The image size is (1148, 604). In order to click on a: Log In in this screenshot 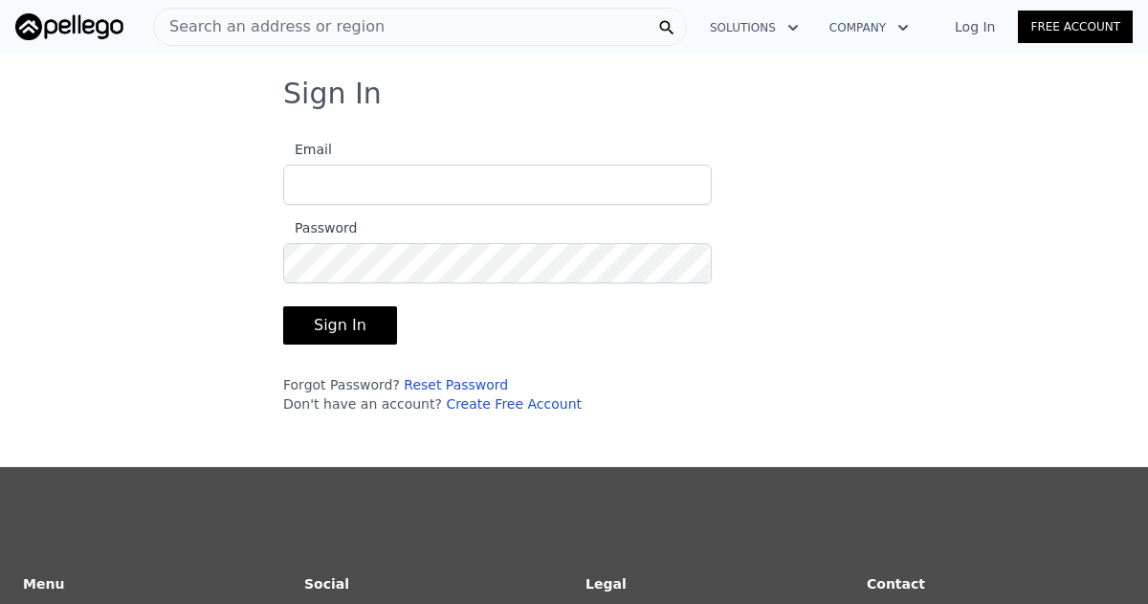, I will do `click(975, 27)`.